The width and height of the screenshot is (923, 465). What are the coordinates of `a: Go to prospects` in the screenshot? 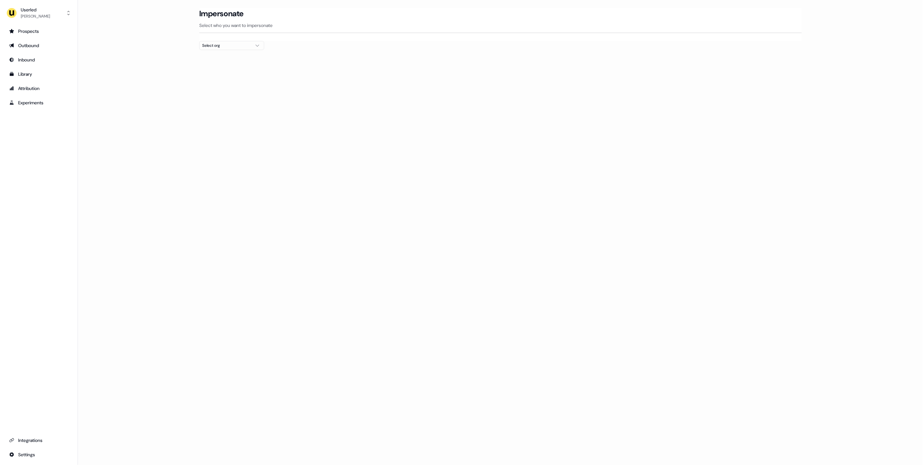 It's located at (39, 31).